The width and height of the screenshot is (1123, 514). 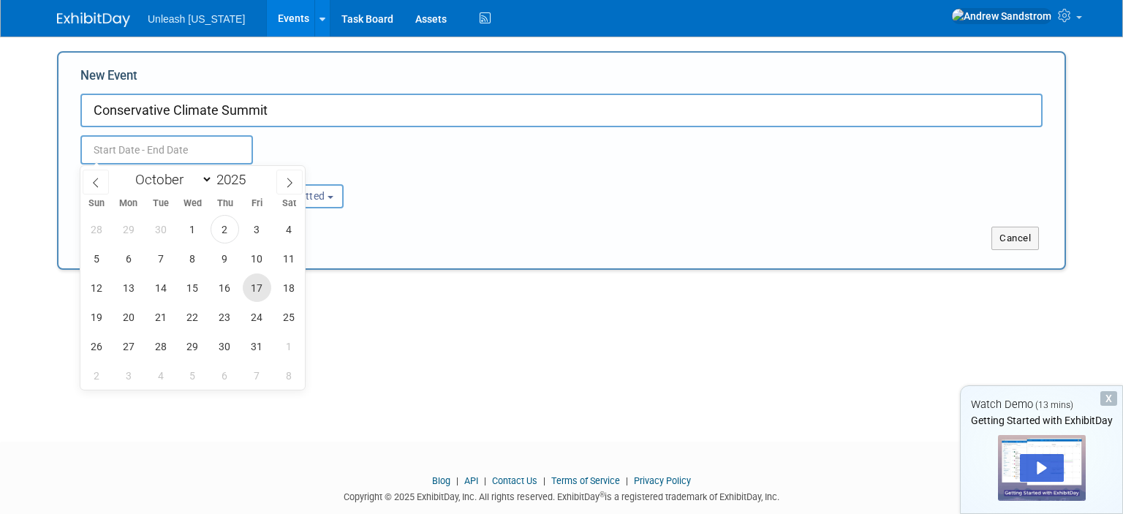 I want to click on div: Watch Demo, so click(x=1041, y=404).